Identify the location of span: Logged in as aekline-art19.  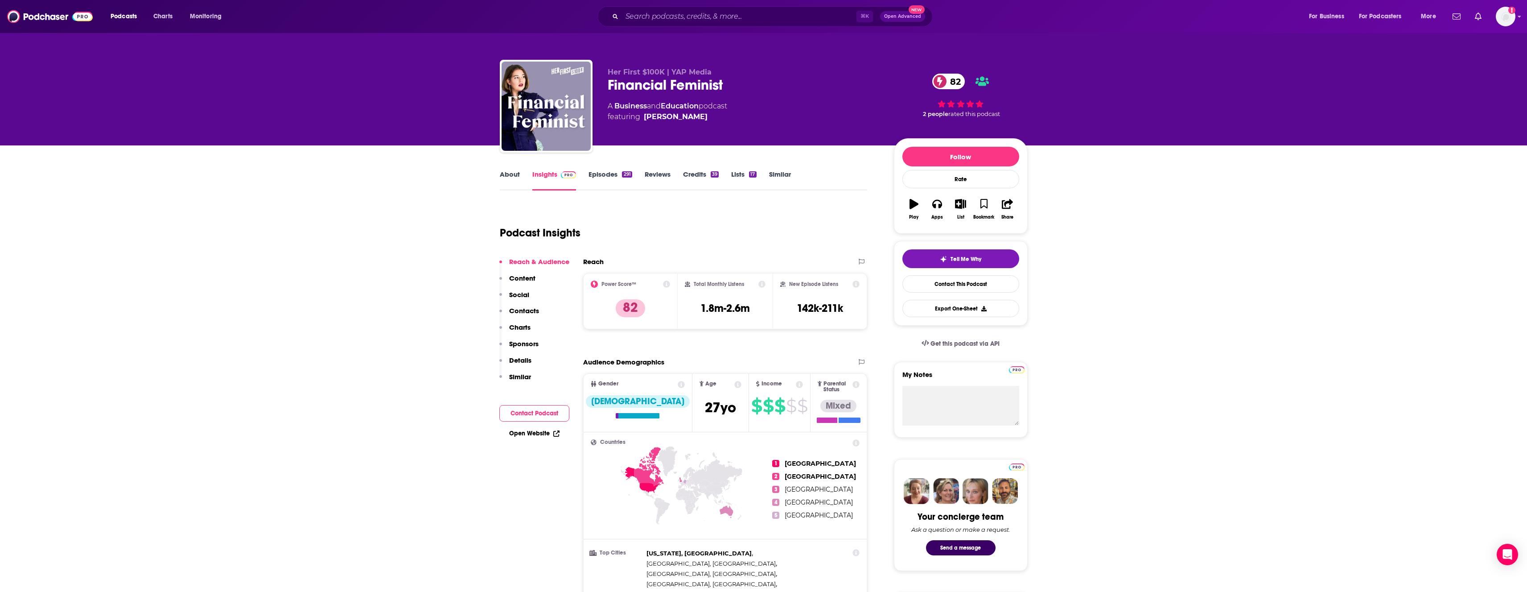
(1505, 16).